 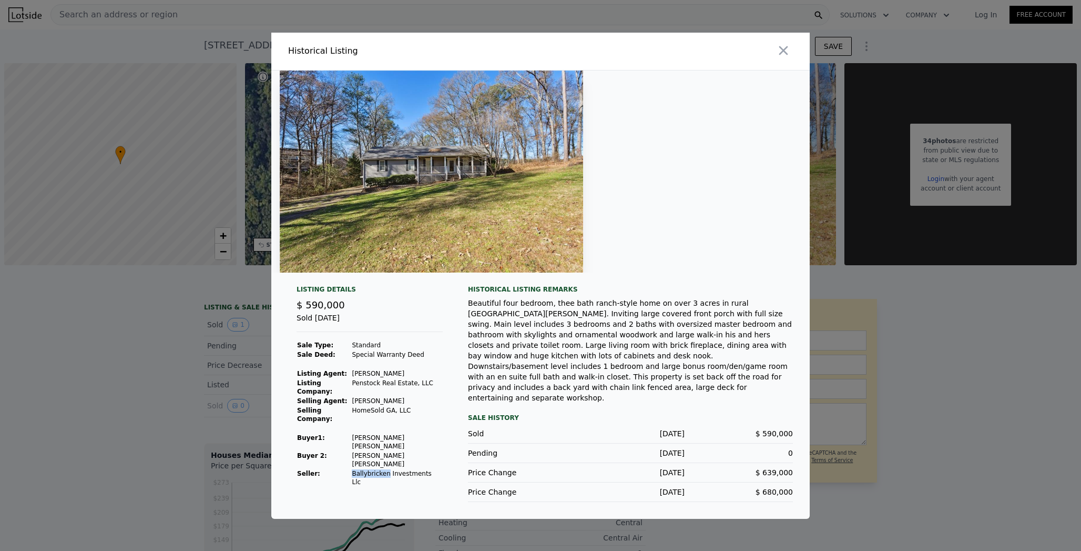 What do you see at coordinates (312, 455) in the screenshot?
I see `strong: Buyer 2:` at bounding box center [312, 455].